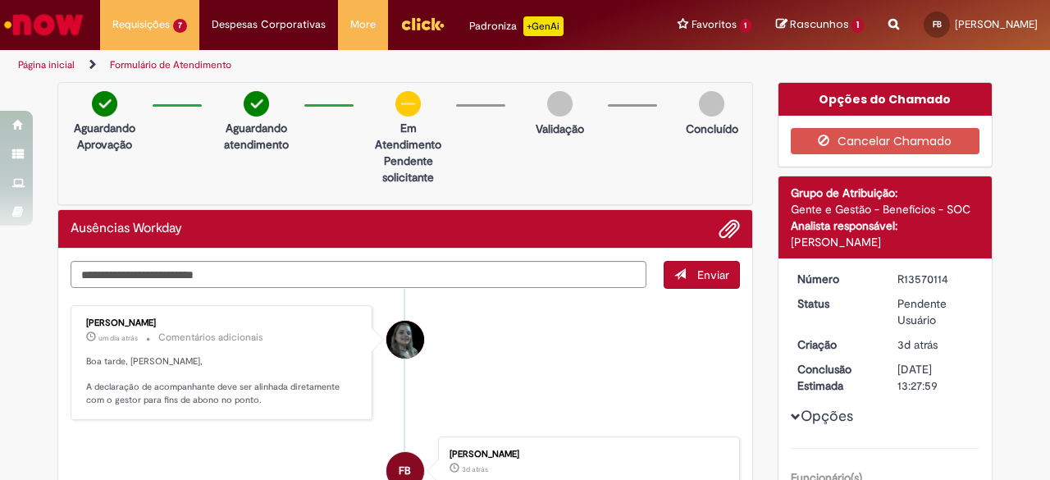 The image size is (1050, 480). What do you see at coordinates (118, 338) in the screenshot?
I see `time: 27/09/2025 17:19:00` at bounding box center [118, 338].